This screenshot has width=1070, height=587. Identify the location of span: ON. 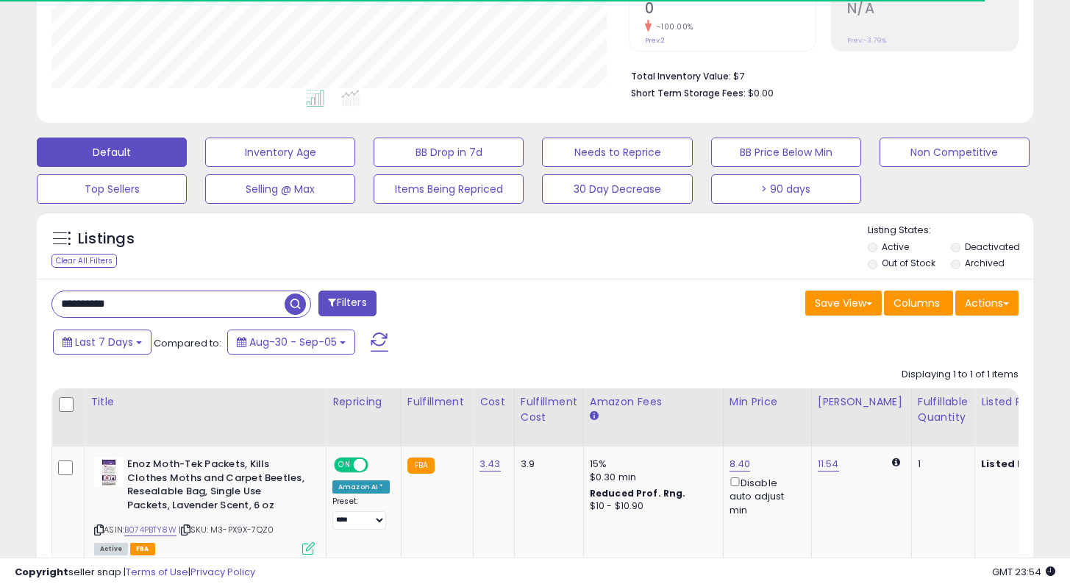
(344, 465).